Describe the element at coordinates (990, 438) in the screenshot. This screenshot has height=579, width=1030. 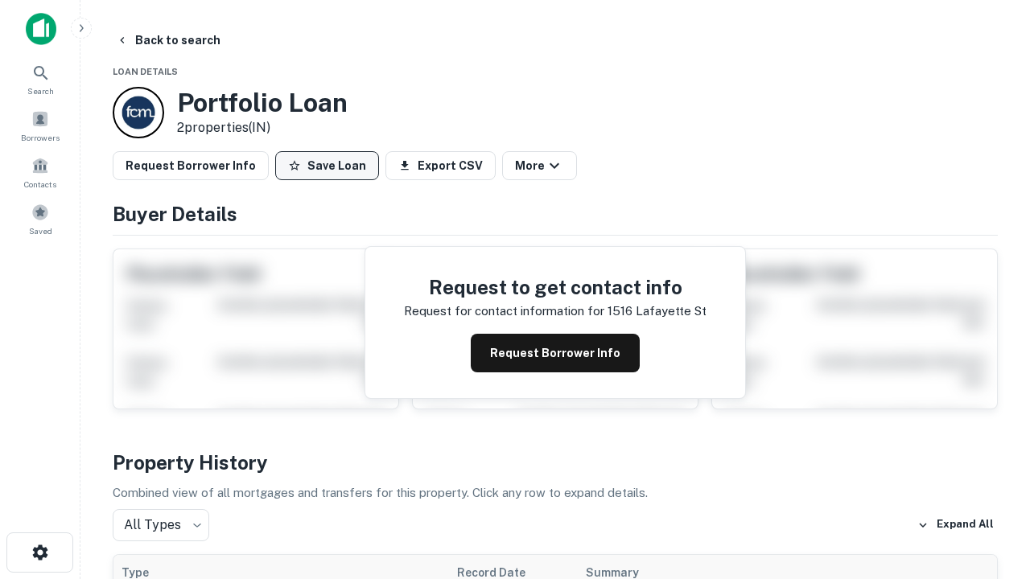
I see `div: Chat Widget` at that location.